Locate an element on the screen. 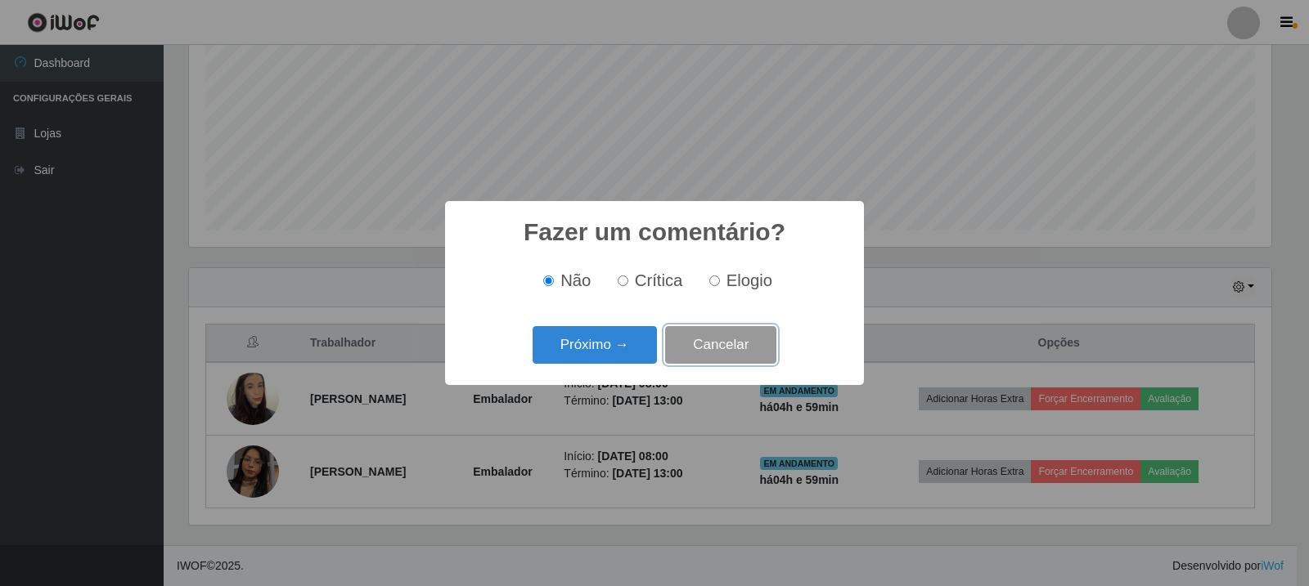 The image size is (1309, 586). input: Elogio is located at coordinates (714, 281).